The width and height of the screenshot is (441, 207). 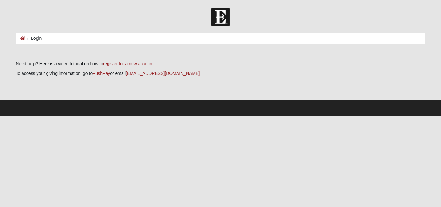 I want to click on li: Login, so click(x=33, y=38).